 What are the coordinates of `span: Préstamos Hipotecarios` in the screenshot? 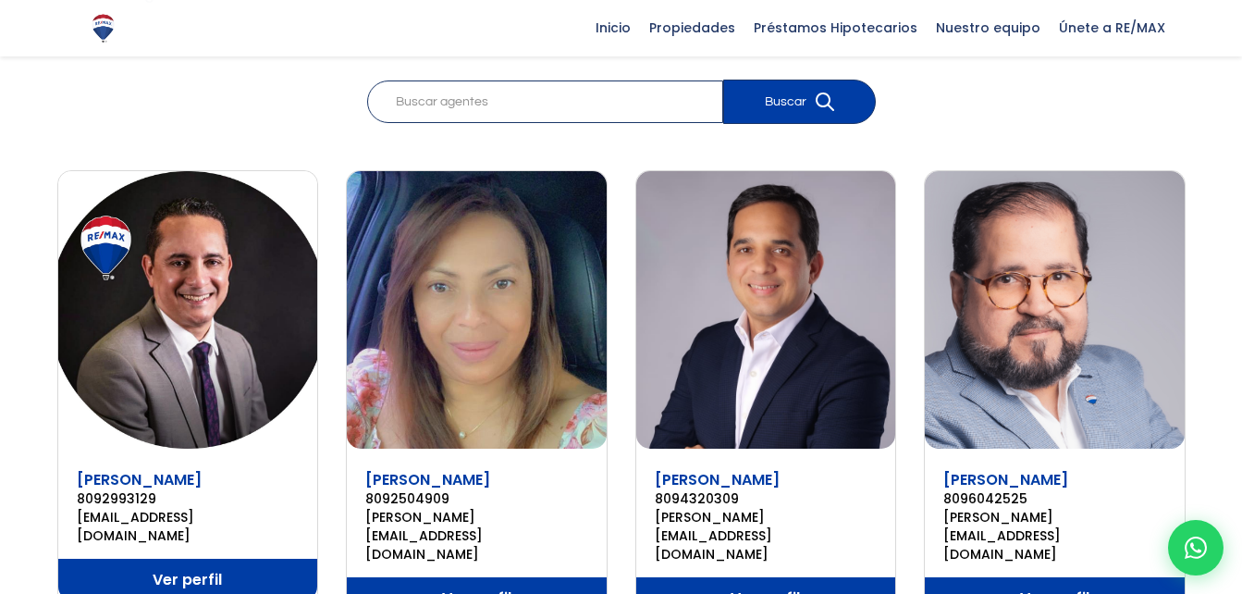 It's located at (835, 28).